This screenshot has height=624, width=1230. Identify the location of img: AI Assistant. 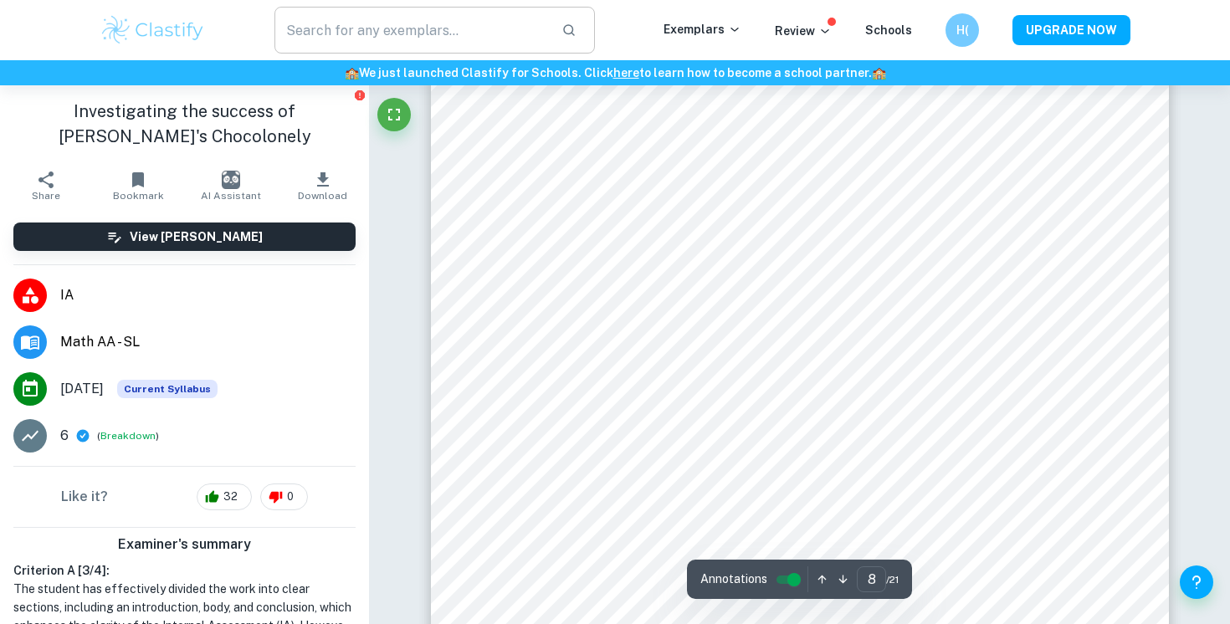
(231, 180).